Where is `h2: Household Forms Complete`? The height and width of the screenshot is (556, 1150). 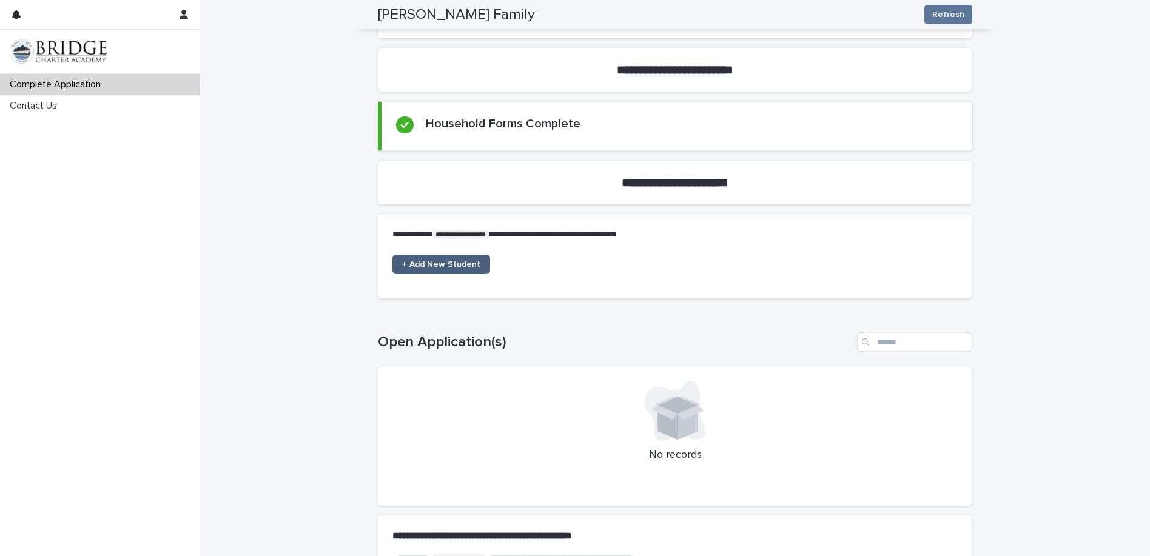 h2: Household Forms Complete is located at coordinates (503, 124).